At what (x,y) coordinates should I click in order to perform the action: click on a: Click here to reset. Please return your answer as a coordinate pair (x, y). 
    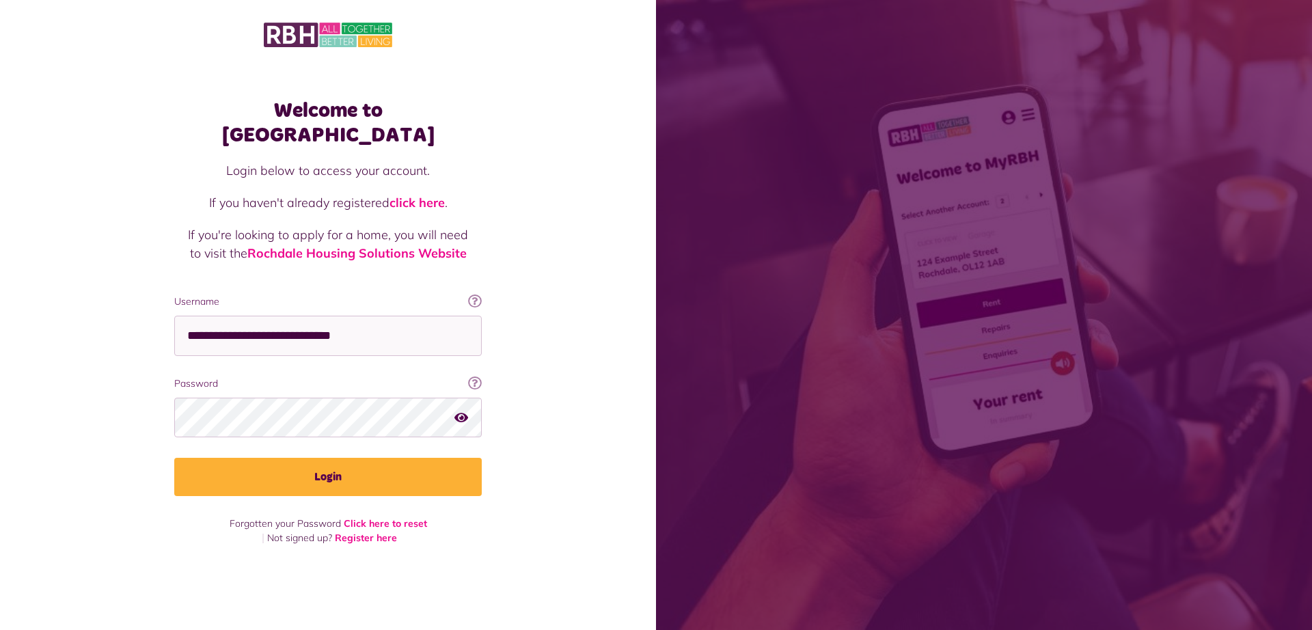
    Looking at the image, I should click on (385, 523).